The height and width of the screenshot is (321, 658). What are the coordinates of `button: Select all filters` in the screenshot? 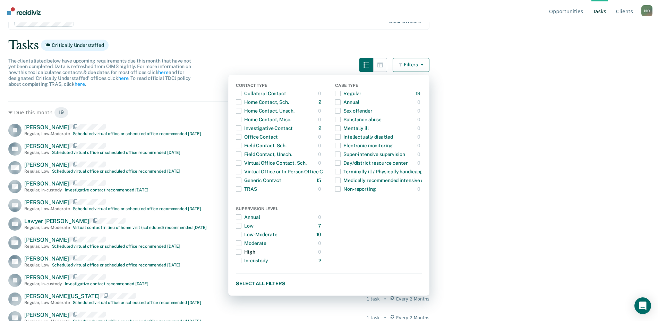 It's located at (329, 283).